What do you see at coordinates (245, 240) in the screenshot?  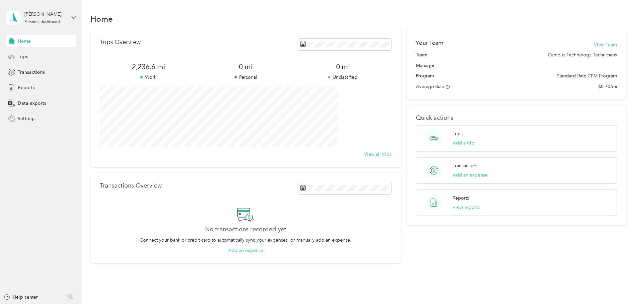 I see `p: Connect your bank or credit card to automatically sync your expenses, or manually add an expense.` at bounding box center [245, 240].